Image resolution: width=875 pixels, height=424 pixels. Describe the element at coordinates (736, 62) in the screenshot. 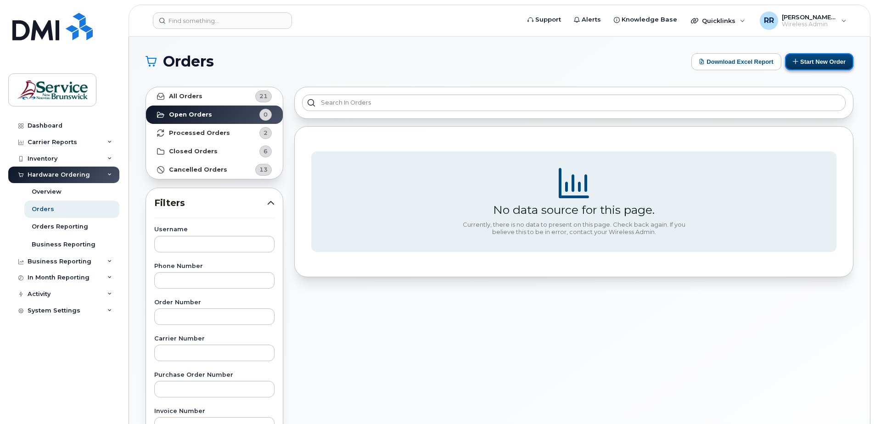

I see `a: Download Excel Report` at that location.